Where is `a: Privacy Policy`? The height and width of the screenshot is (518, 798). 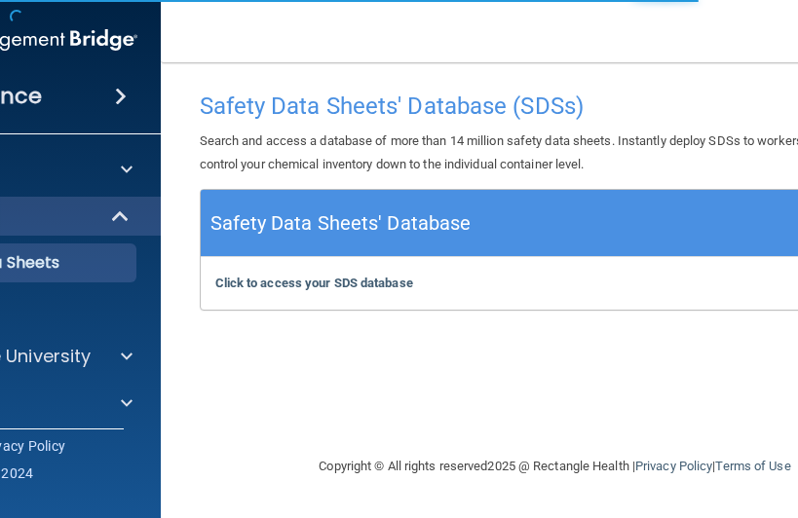
a: Privacy Policy is located at coordinates (673, 466).